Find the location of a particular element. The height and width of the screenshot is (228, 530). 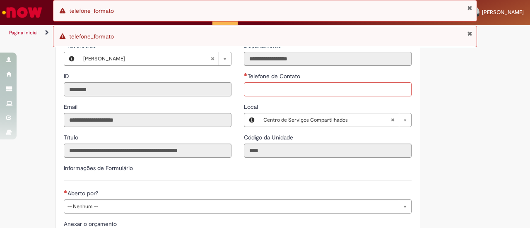

input: Email is located at coordinates (147, 120).